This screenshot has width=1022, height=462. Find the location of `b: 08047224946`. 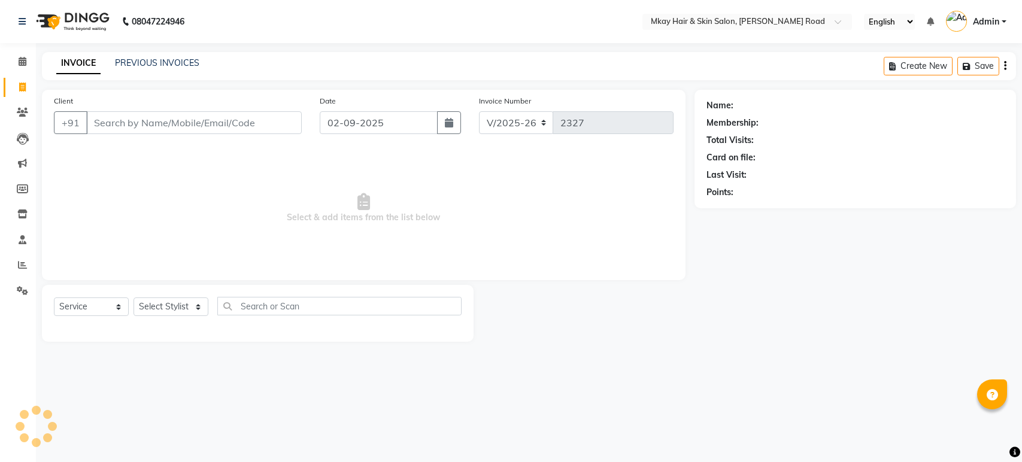

b: 08047224946 is located at coordinates (158, 22).